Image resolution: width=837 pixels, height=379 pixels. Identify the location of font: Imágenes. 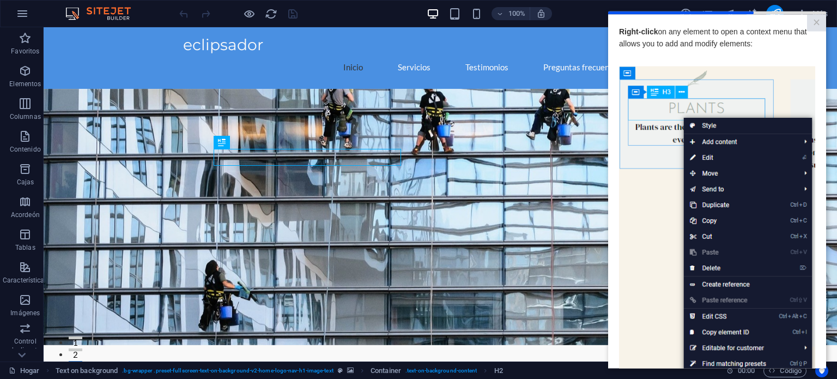
(25, 313).